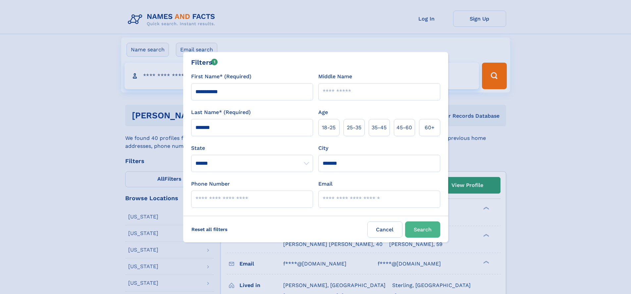  I want to click on span: 60+, so click(430, 128).